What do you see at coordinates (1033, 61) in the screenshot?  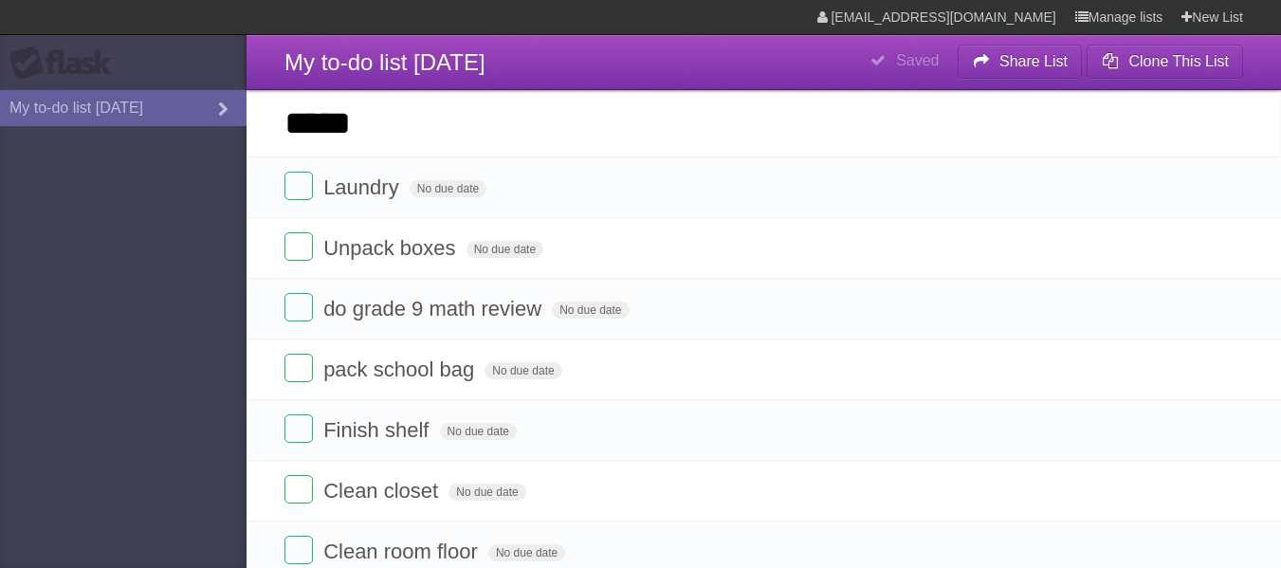 I see `b: Share List` at bounding box center [1033, 61].